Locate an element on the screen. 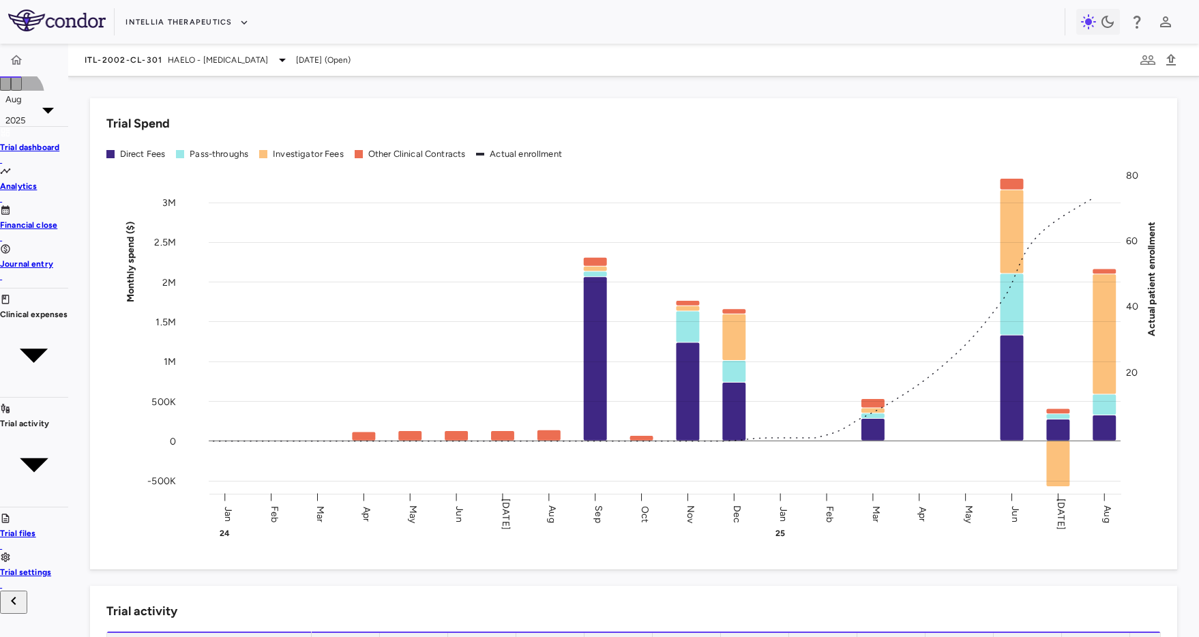 The image size is (1199, 637). tspan: Monthly spend ($) is located at coordinates (130, 261).